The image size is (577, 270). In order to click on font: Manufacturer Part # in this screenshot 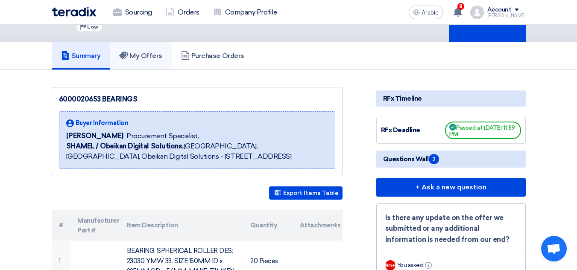, I will do `click(98, 226)`.